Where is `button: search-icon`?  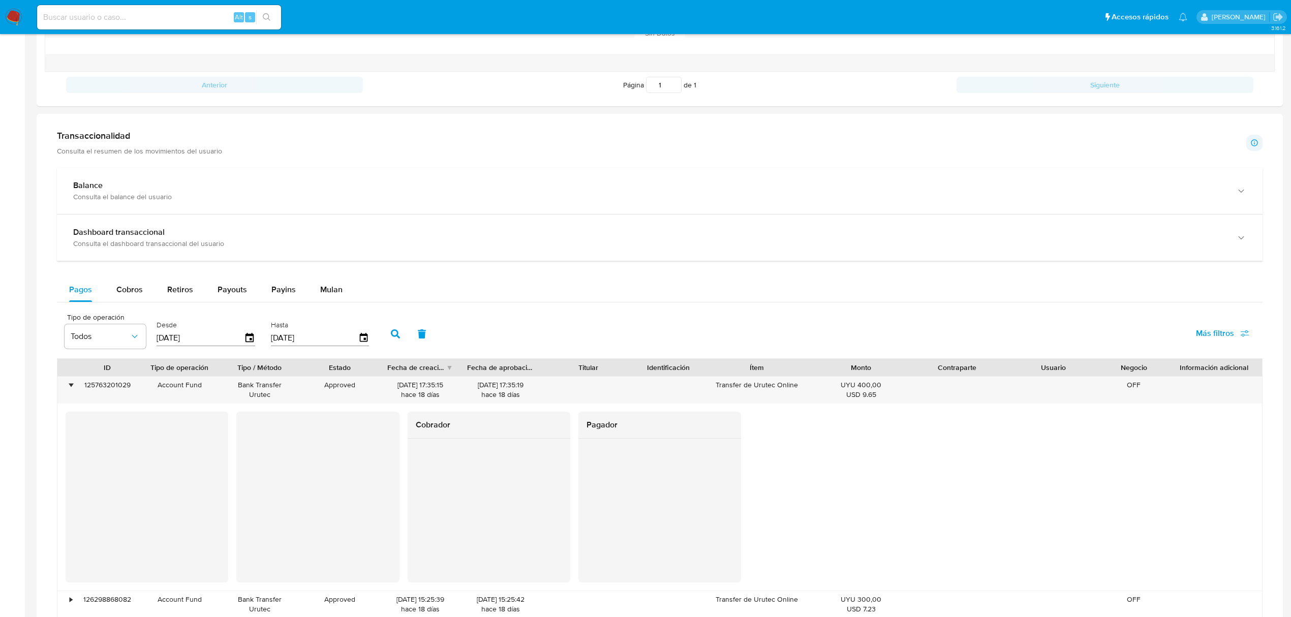
button: search-icon is located at coordinates (266, 17).